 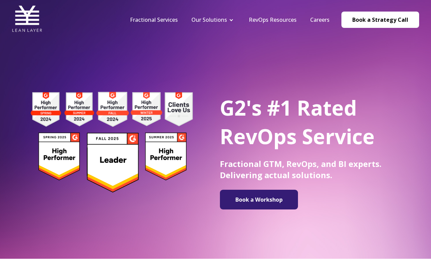 I want to click on span: Fractional GTM, RevOps, and BI experts. Delivering actual solutions., so click(x=301, y=169).